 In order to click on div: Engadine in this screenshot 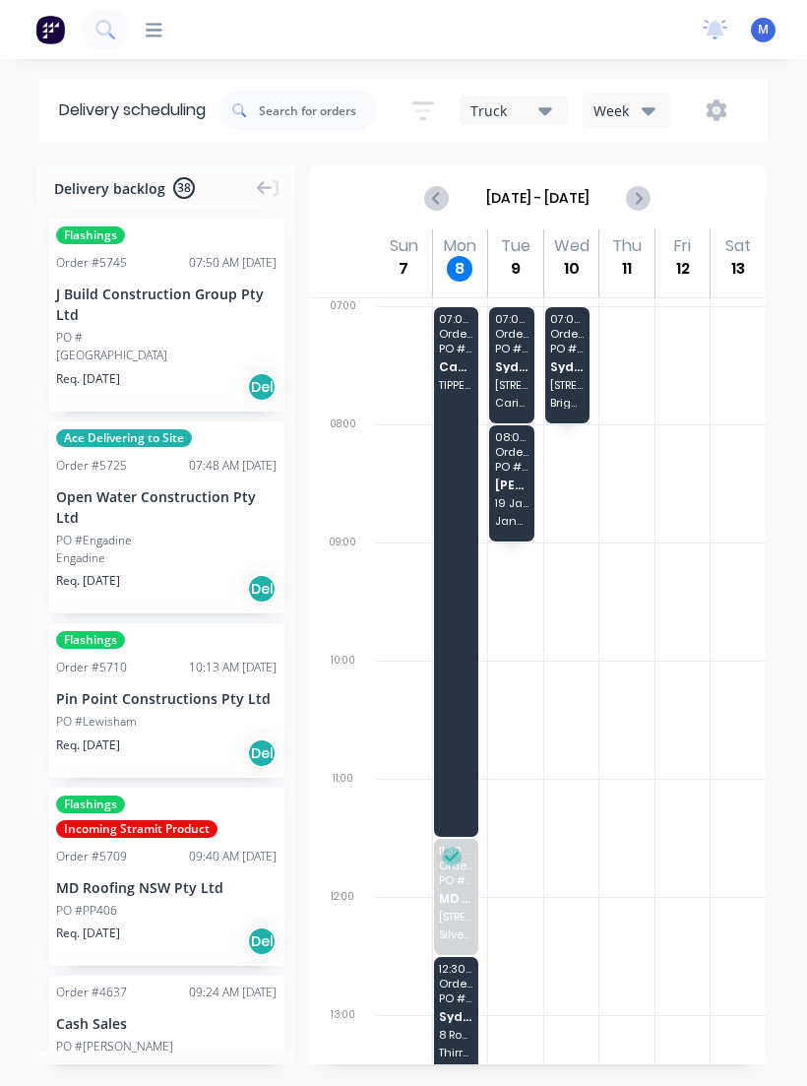, I will do `click(166, 558)`.